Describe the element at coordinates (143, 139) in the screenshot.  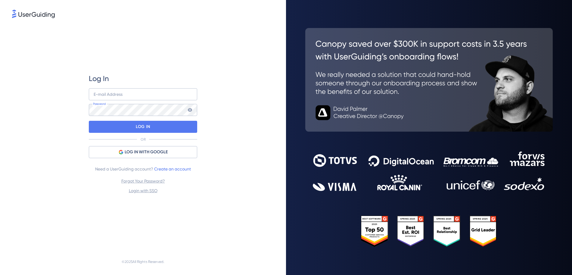
I see `p: OR` at that location.